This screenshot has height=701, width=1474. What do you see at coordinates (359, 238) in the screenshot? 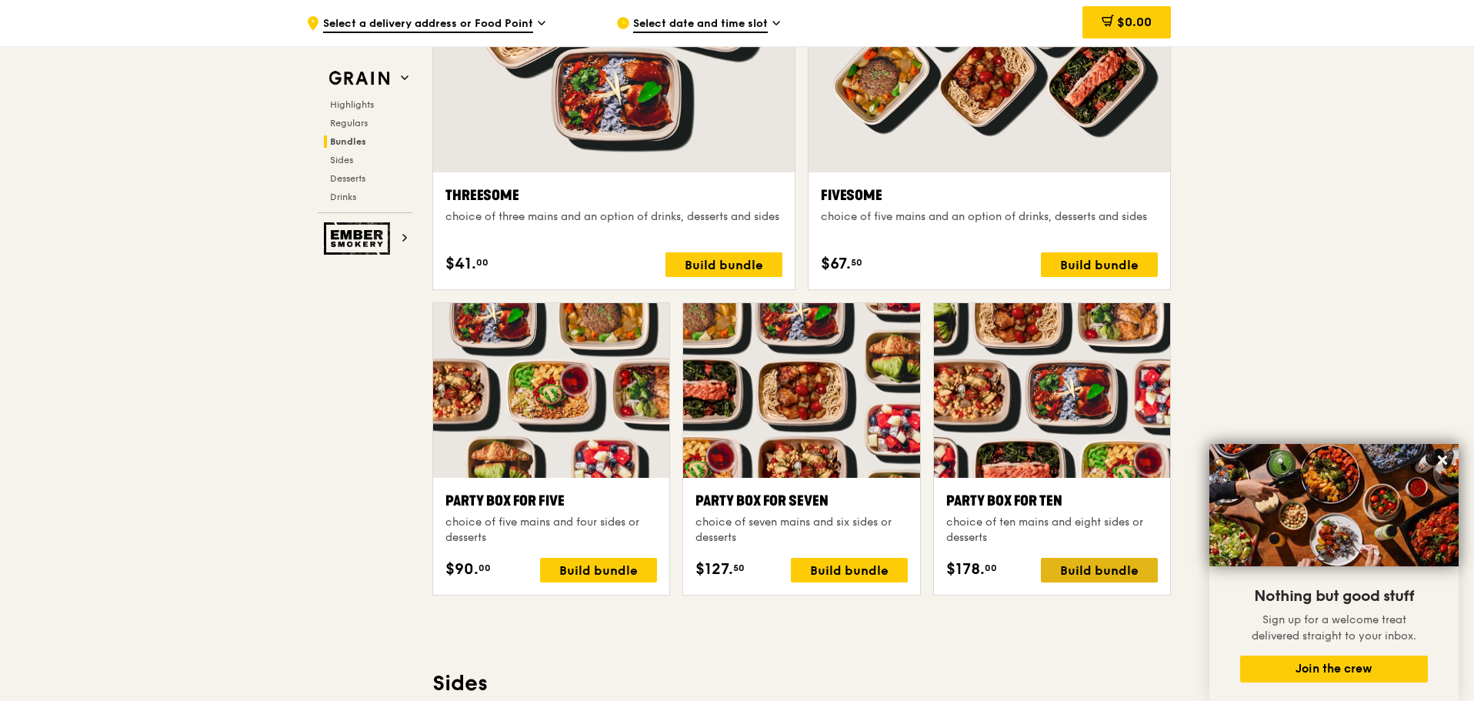
I see `img: Ember Smokery web logo` at bounding box center [359, 238].